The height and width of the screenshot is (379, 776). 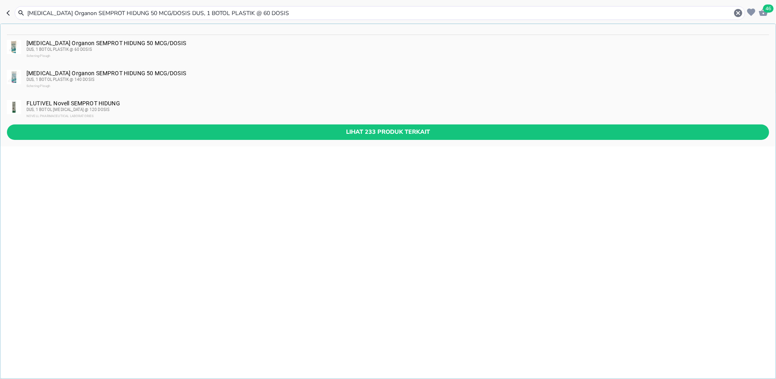 I want to click on span: DUS, 1 BOTOL PLASTIK @ 60 DOSIS, so click(x=59, y=49).